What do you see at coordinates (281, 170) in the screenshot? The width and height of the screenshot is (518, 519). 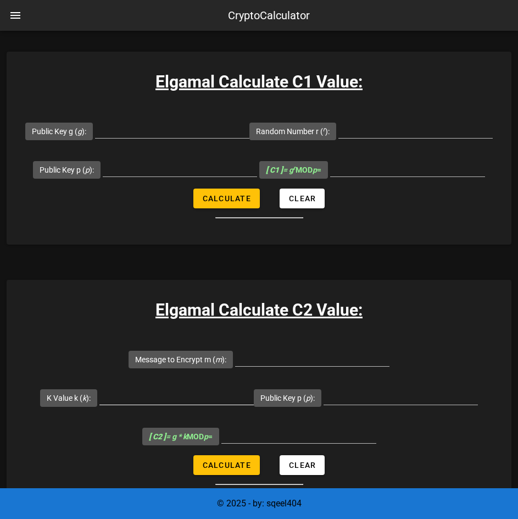 I see `i: = g` at bounding box center [281, 170].